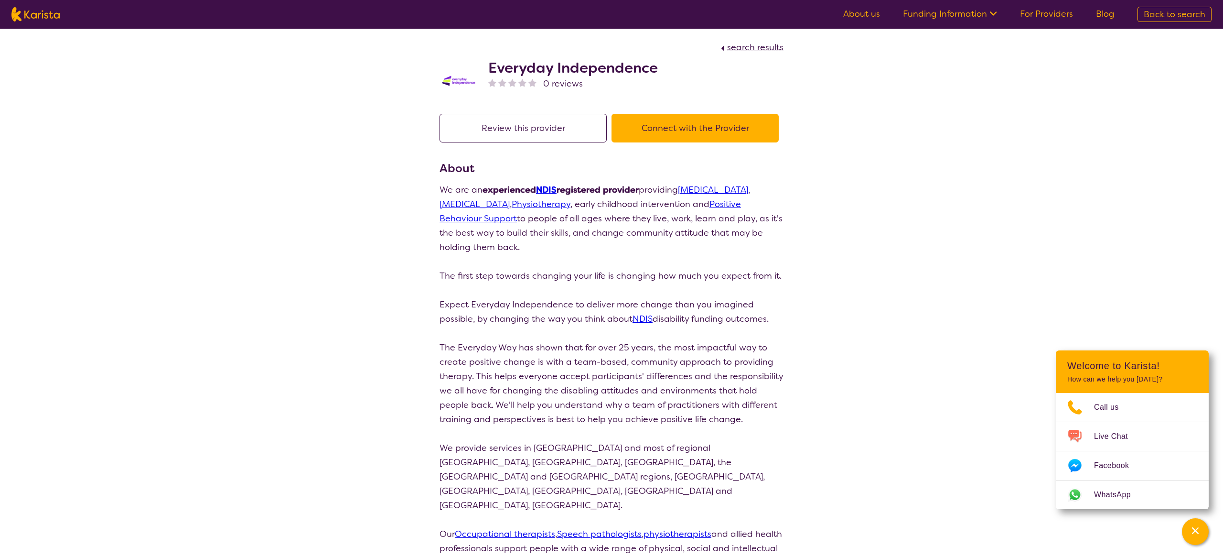 The width and height of the screenshot is (1223, 557). Describe the element at coordinates (695, 128) in the screenshot. I see `button: Connect with the Provider` at that location.